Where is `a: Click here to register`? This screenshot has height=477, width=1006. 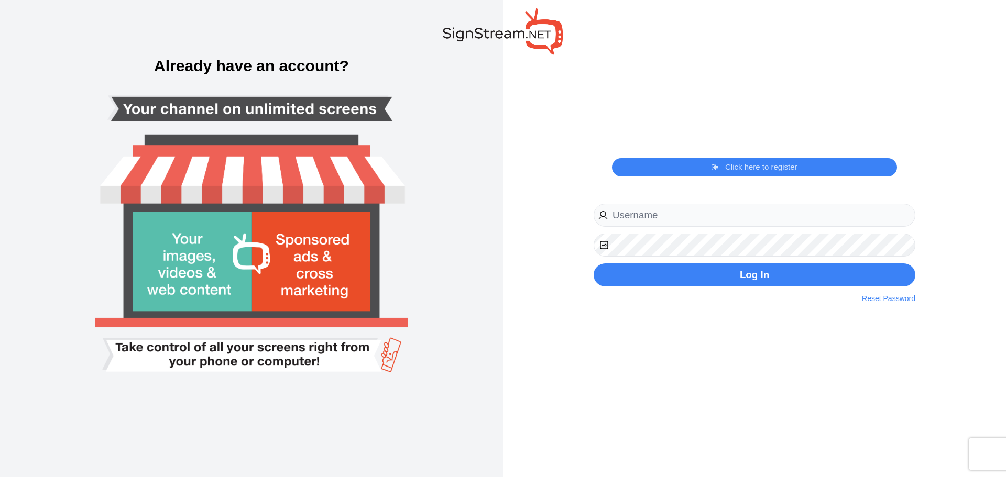 a: Click here to register is located at coordinates (754, 167).